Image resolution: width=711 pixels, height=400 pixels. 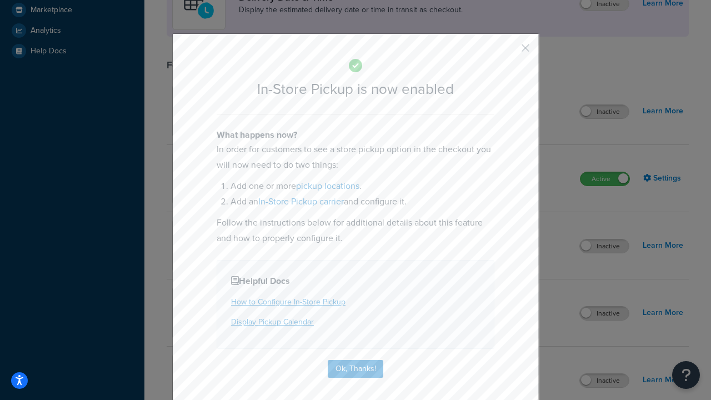 What do you see at coordinates (362, 186) in the screenshot?
I see `li: Add one or more .` at bounding box center [362, 186].